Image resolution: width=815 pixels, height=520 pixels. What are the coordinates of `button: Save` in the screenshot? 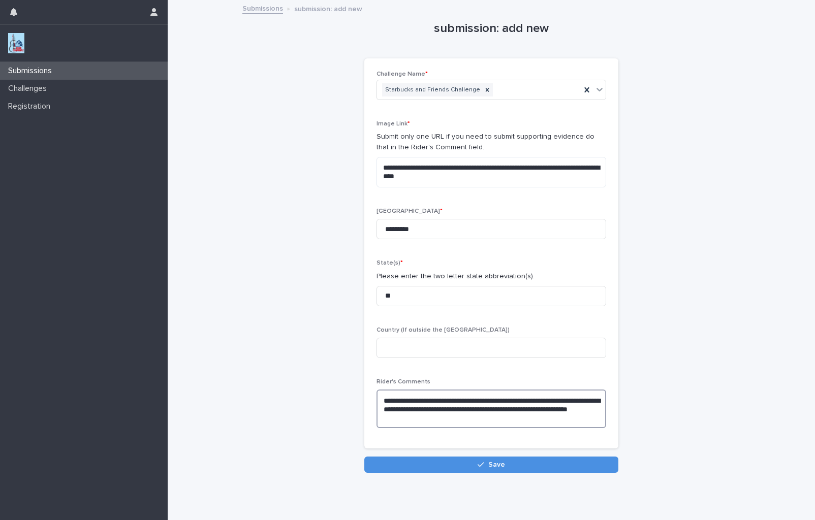 It's located at (492, 465).